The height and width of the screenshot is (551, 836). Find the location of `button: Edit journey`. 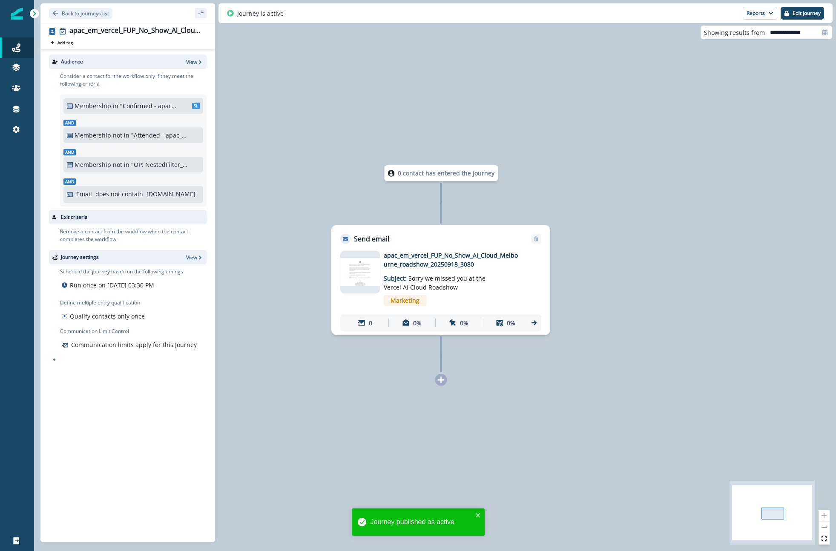

button: Edit journey is located at coordinates (802, 13).